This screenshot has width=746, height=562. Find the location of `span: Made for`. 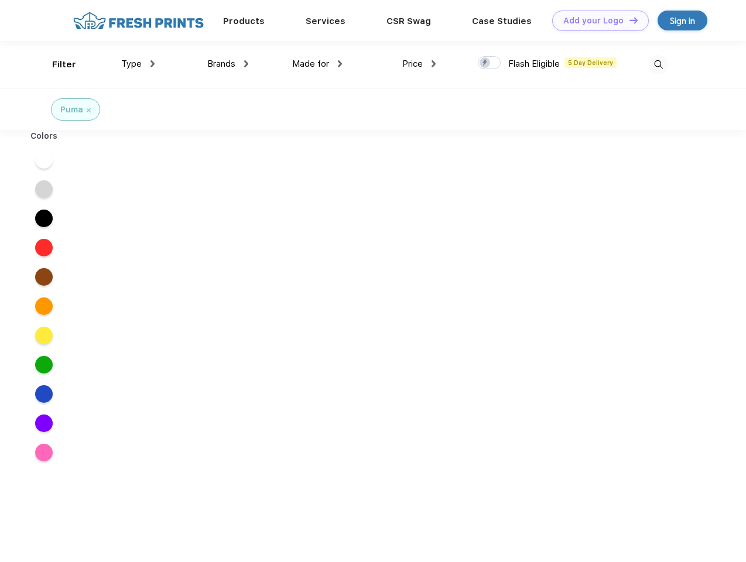

span: Made for is located at coordinates (310, 64).